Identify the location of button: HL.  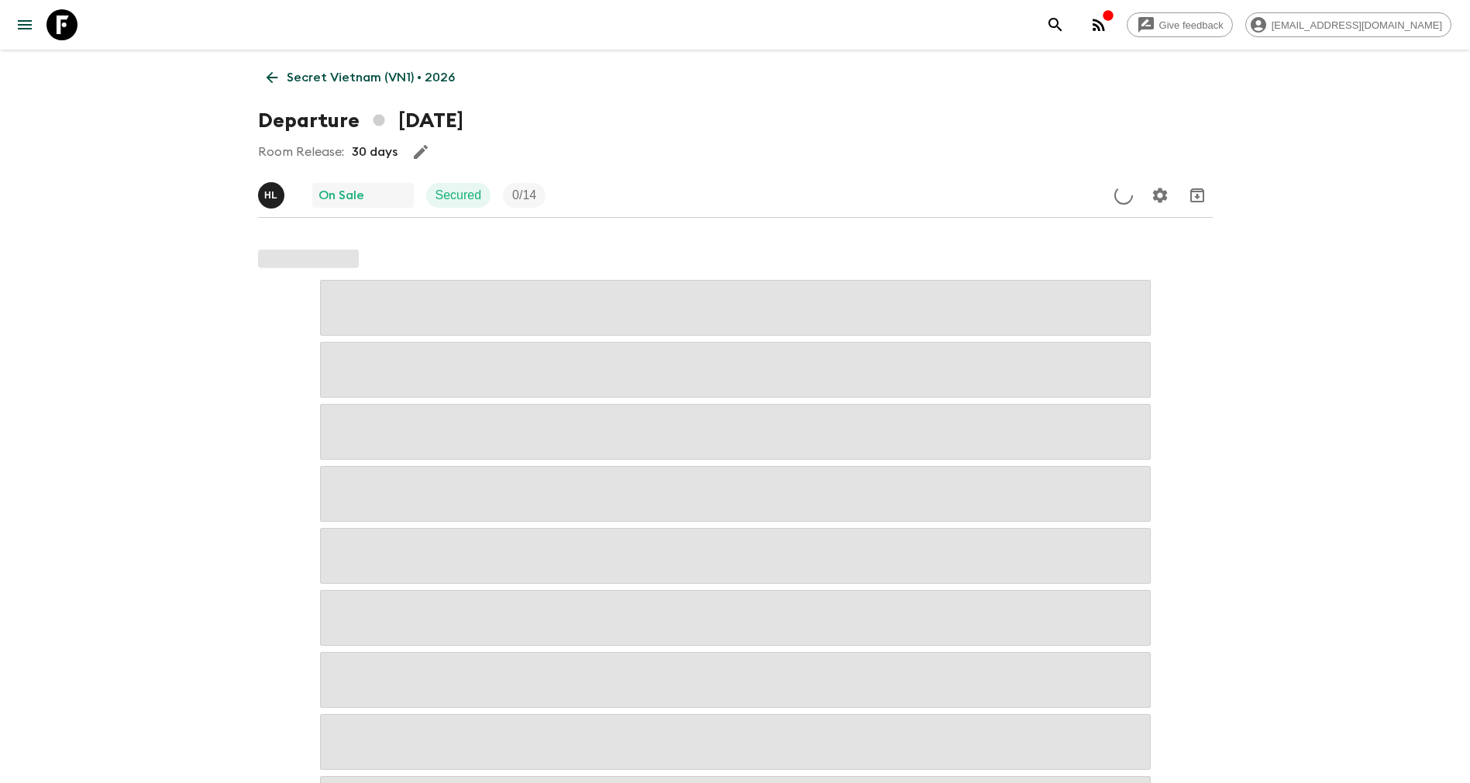
(273, 195).